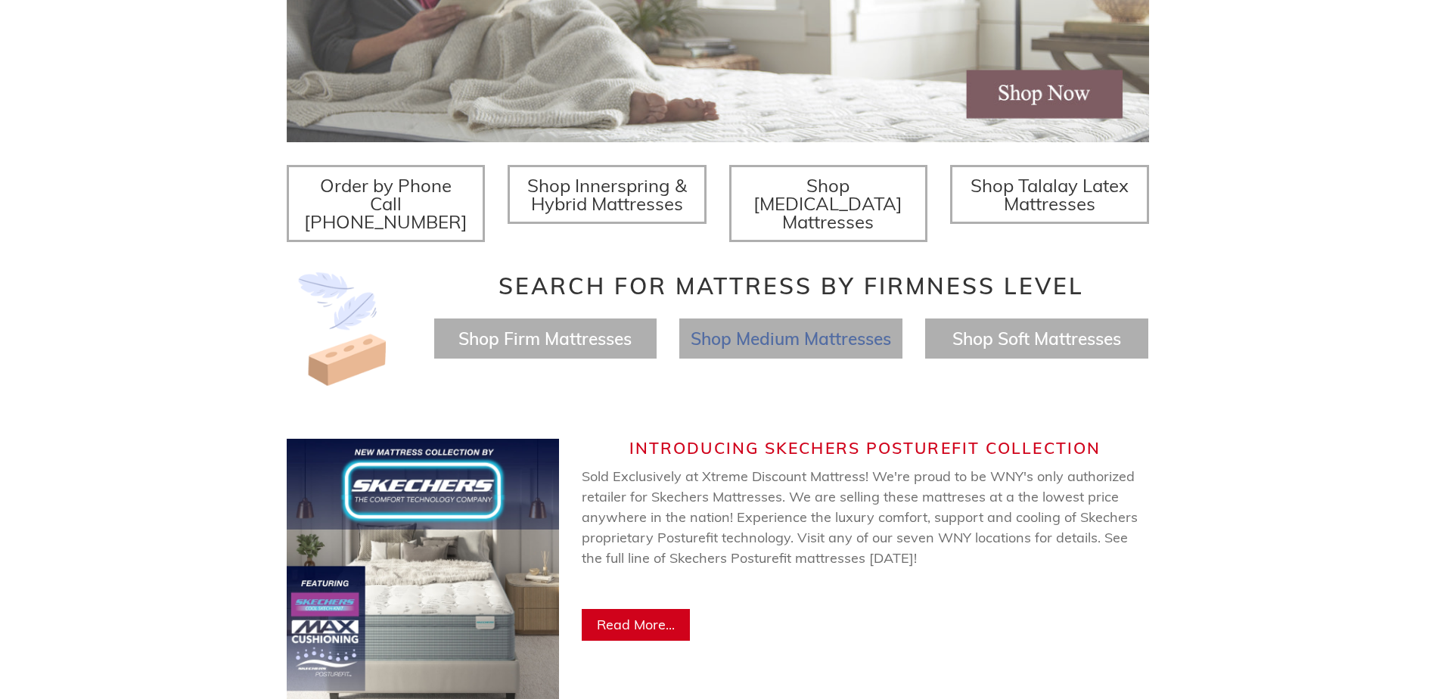 The height and width of the screenshot is (699, 1435). Describe the element at coordinates (545, 338) in the screenshot. I see `span: Shop Firm Mattresses` at that location.